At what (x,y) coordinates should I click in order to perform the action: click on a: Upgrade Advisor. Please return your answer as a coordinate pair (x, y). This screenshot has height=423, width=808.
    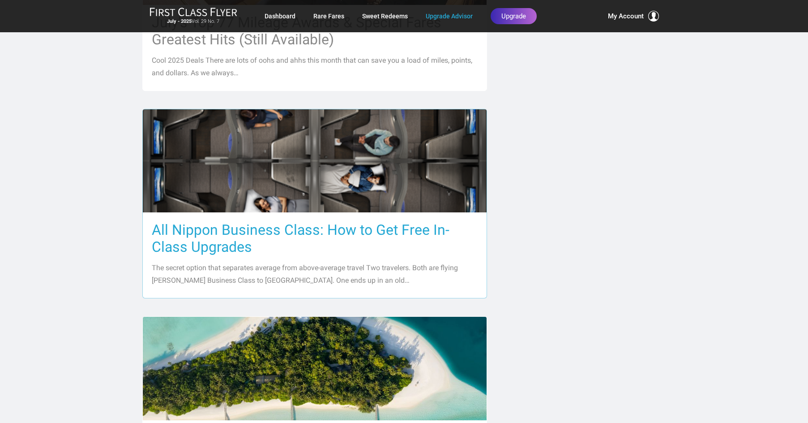
    Looking at the image, I should click on (449, 16).